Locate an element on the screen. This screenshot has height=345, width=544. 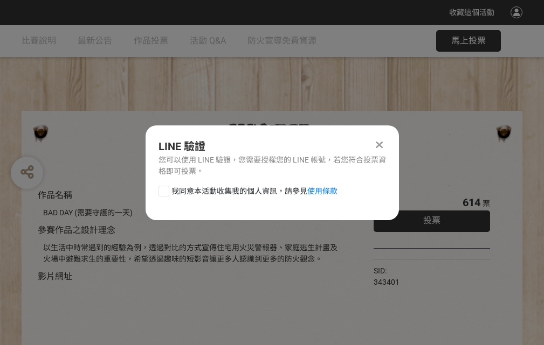
span: 票 is located at coordinates (486, 204).